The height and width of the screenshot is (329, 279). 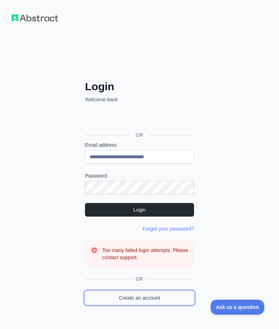 What do you see at coordinates (145, 254) in the screenshot?
I see `h3: Too many failed login attempts. Please contact support.` at bounding box center [145, 254].